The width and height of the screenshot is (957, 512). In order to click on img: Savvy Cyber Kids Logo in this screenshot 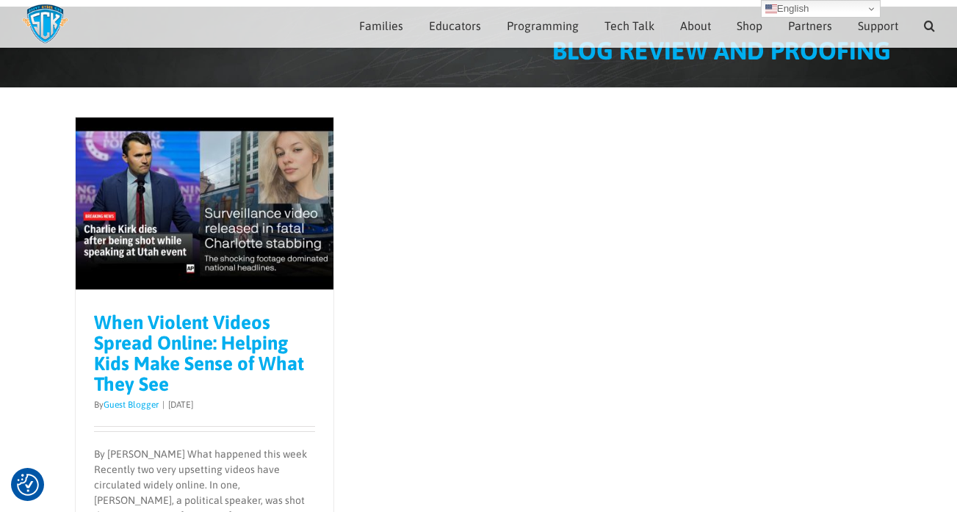, I will do `click(45, 24)`.